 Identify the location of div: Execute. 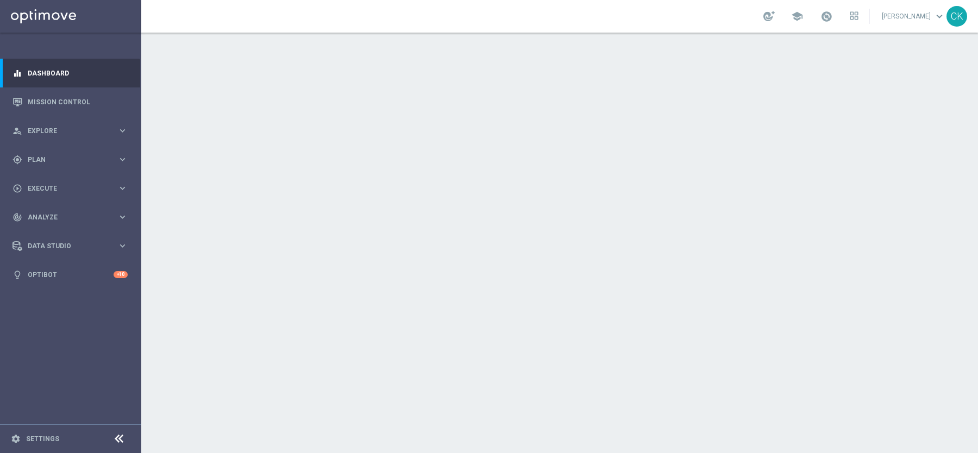
(65, 189).